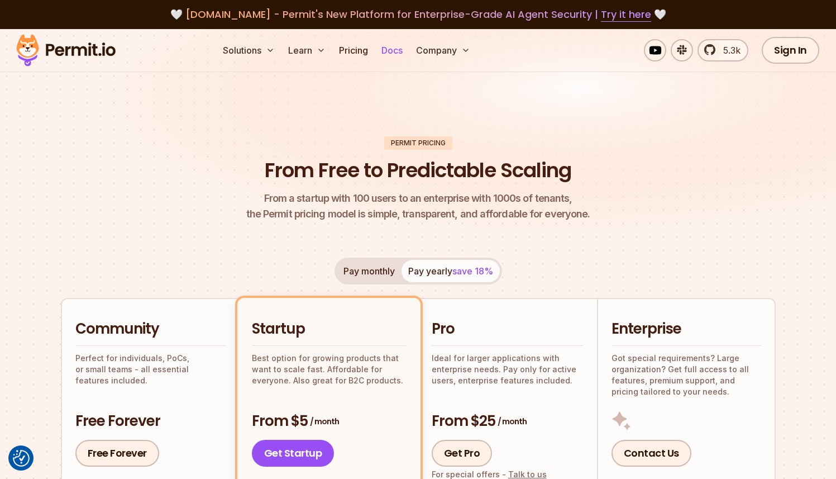 The height and width of the screenshot is (479, 836). I want to click on a: Try it here, so click(626, 15).